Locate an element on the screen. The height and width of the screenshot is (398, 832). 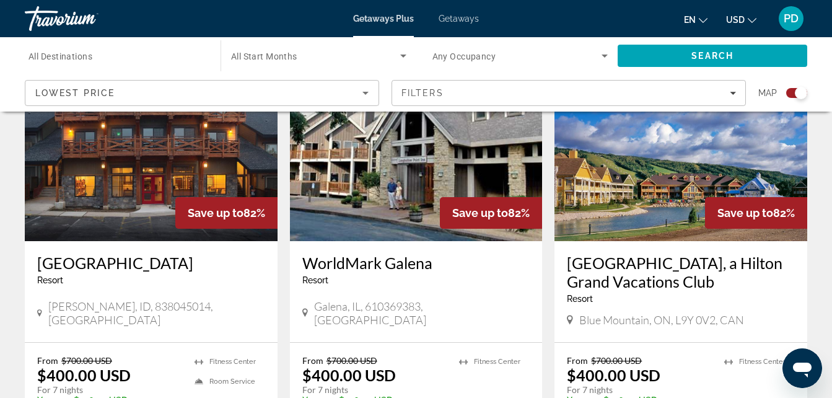
mat-select: Sort by is located at coordinates (202, 93).